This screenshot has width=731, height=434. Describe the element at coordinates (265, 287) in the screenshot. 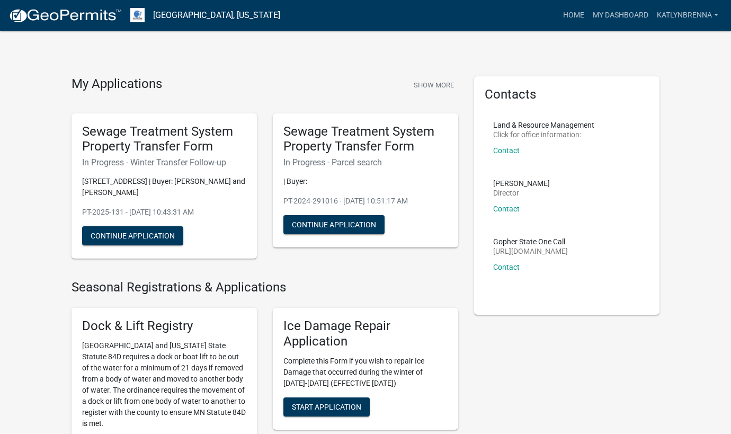

I see `h4: Seasonal Registrations & Applications` at that location.